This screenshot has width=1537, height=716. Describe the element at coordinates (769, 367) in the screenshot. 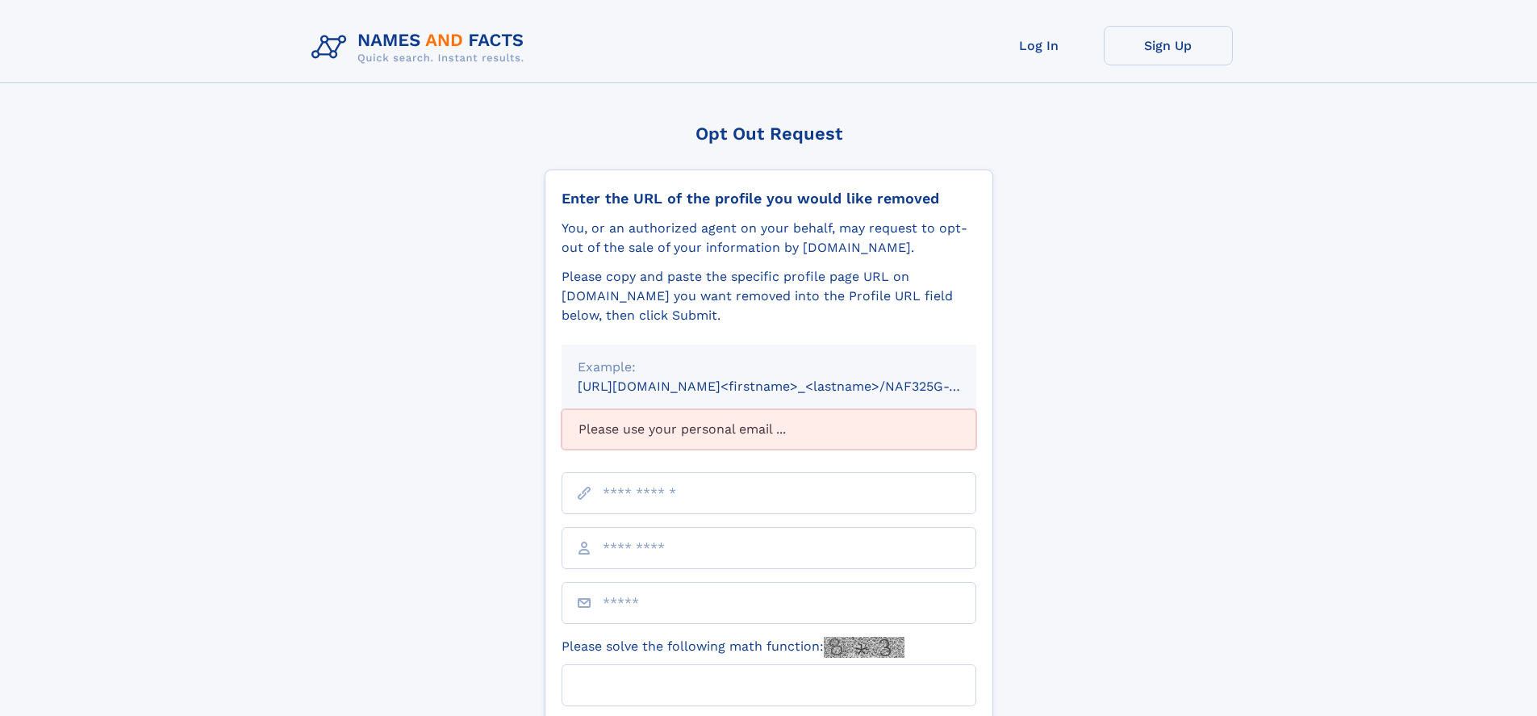

I see `div: Example:` at that location.